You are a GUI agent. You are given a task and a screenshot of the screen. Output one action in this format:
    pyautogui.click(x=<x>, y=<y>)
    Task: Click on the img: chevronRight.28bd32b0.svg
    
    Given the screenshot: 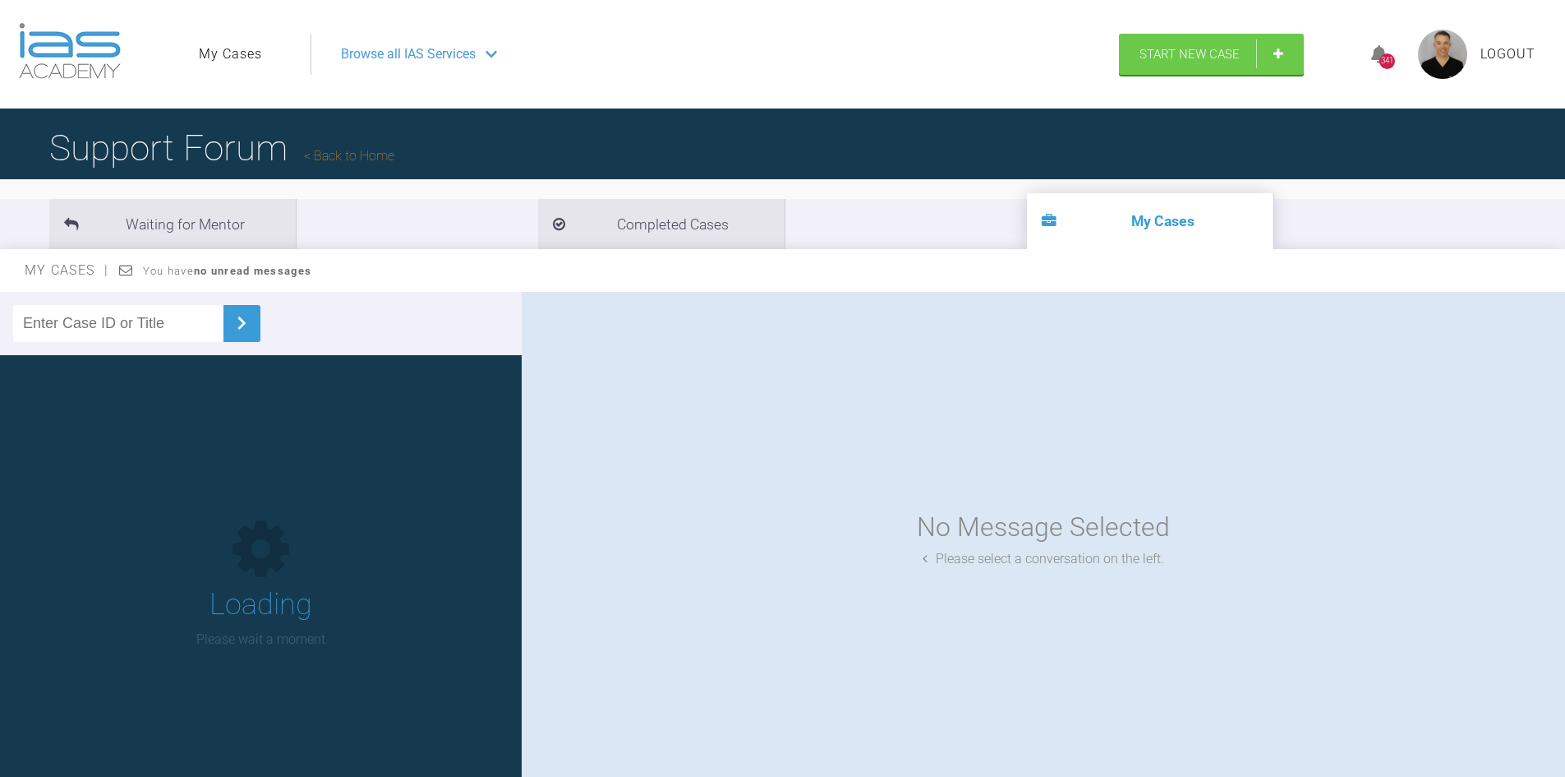 What is the action you would take?
    pyautogui.click(x=242, y=323)
    